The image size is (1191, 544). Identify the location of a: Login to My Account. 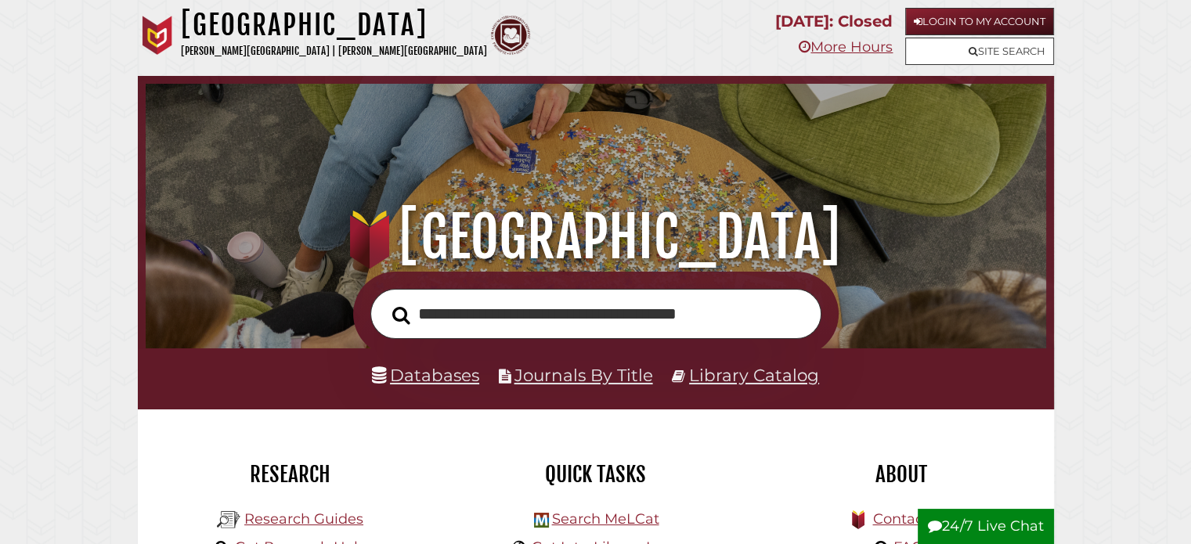
(980, 21).